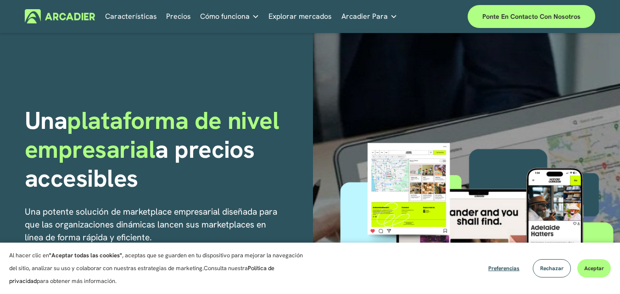 Image resolution: width=620 pixels, height=294 pixels. What do you see at coordinates (225, 16) in the screenshot?
I see `font: Cómo funciona` at bounding box center [225, 16].